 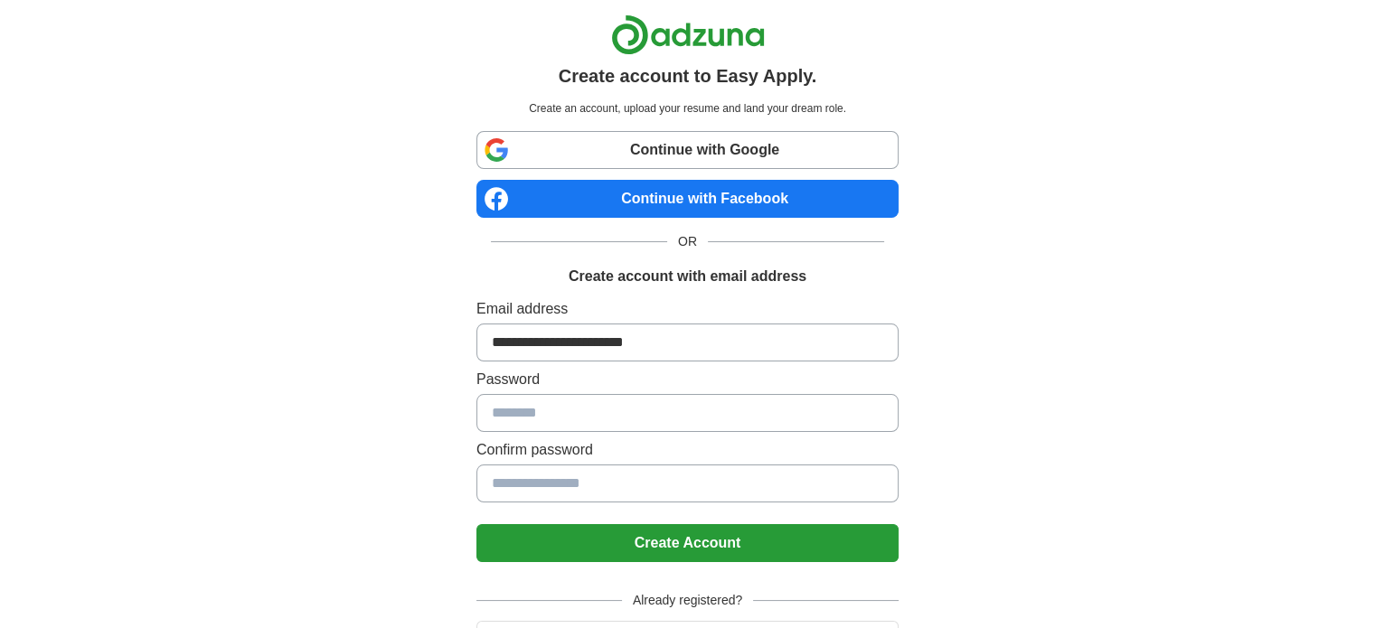 What do you see at coordinates (687, 241) in the screenshot?
I see `span: OR` at bounding box center [687, 241].